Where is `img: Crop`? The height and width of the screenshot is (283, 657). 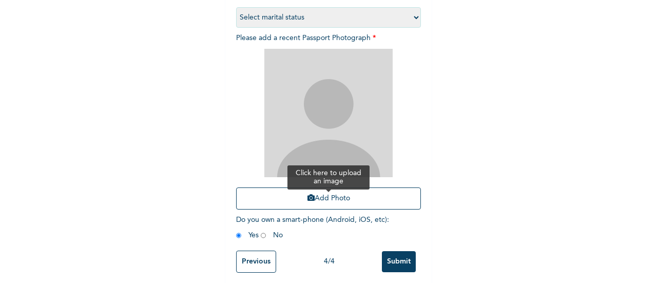
img: Crop is located at coordinates (328, 113).